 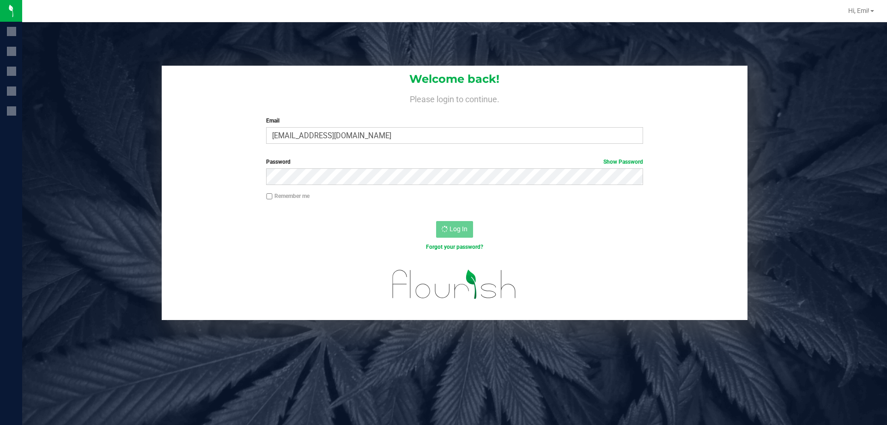 I want to click on input: Remember me, so click(x=269, y=196).